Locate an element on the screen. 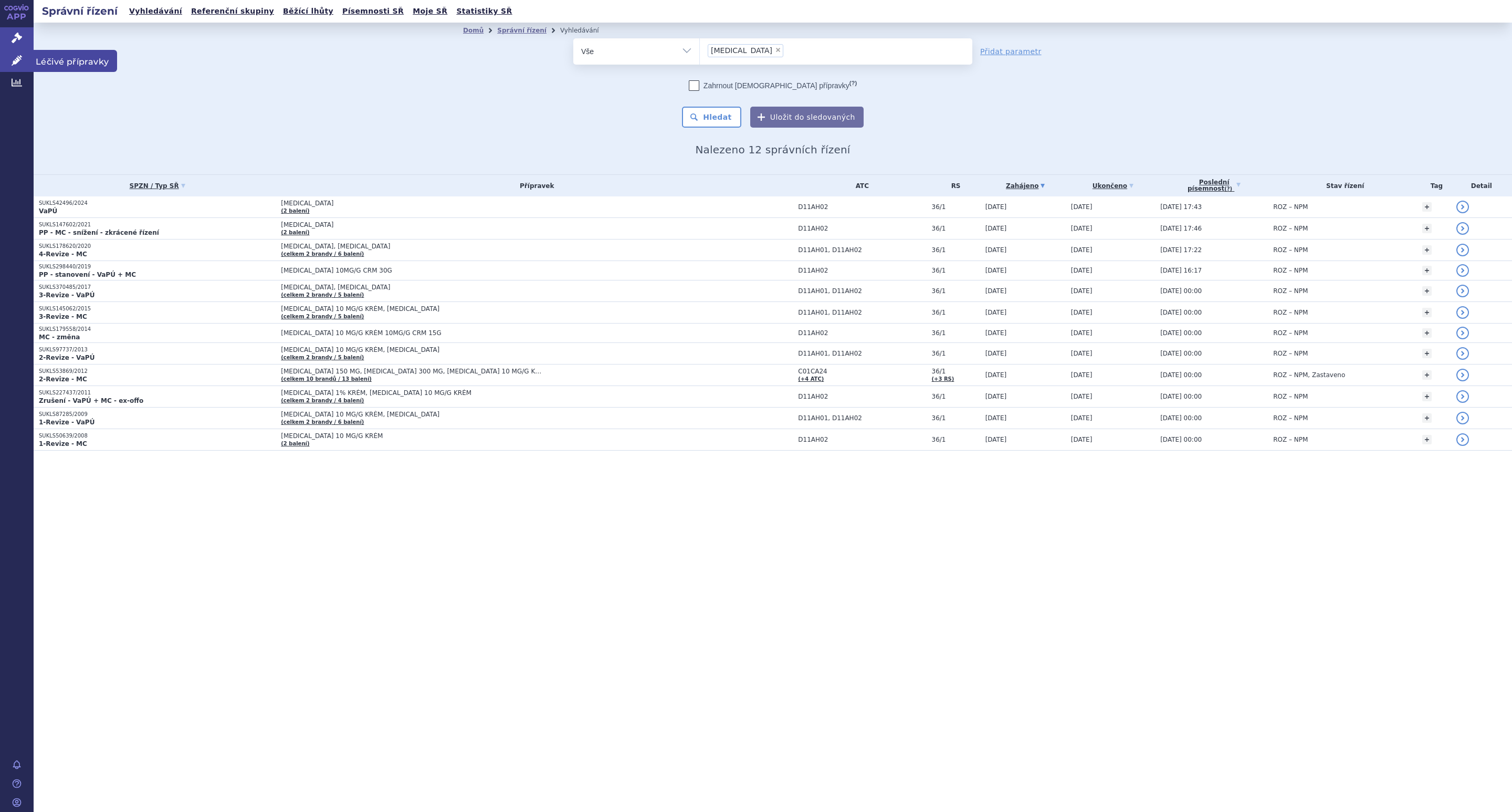 The image size is (1512, 812). span: D11AH02 is located at coordinates (862, 333).